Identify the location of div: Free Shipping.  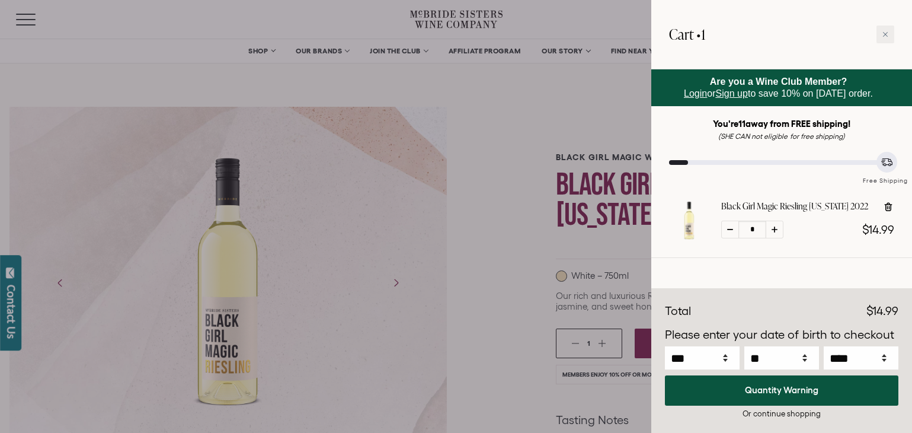
(886, 175).